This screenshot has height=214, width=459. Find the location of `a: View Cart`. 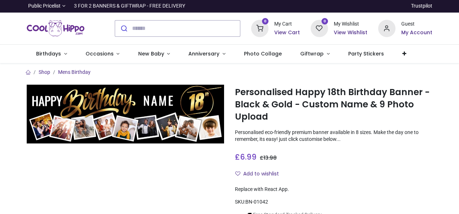

a: View Cart is located at coordinates (287, 33).